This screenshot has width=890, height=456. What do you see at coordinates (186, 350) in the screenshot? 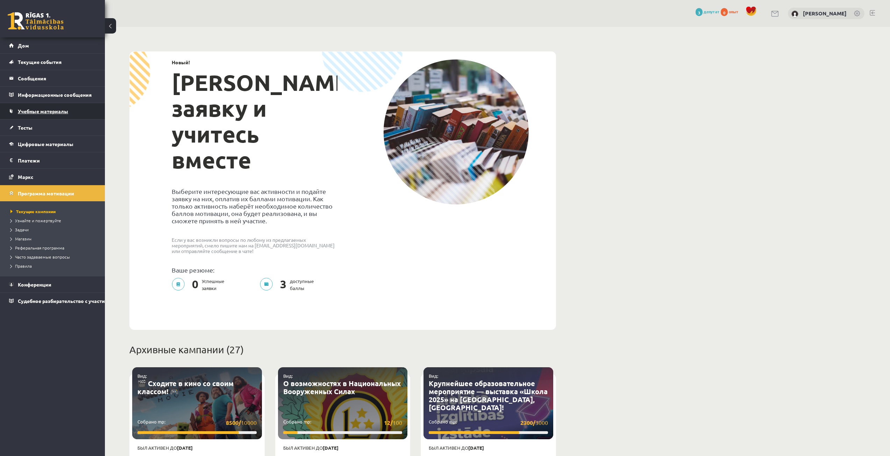
I see `font: Архивные кампании (27)` at bounding box center [186, 350].